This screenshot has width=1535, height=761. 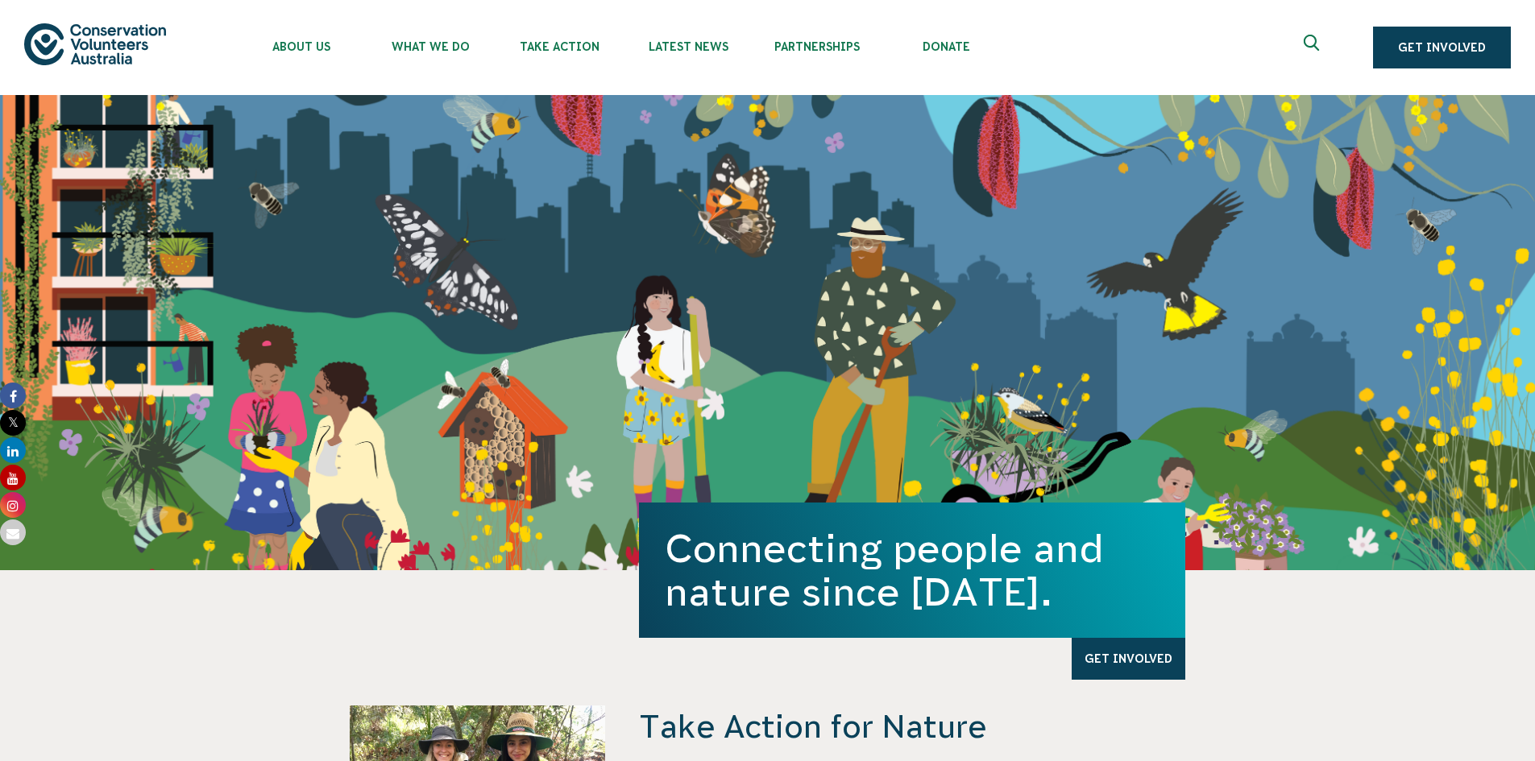 What do you see at coordinates (688, 47) in the screenshot?
I see `span: Latest News` at bounding box center [688, 47].